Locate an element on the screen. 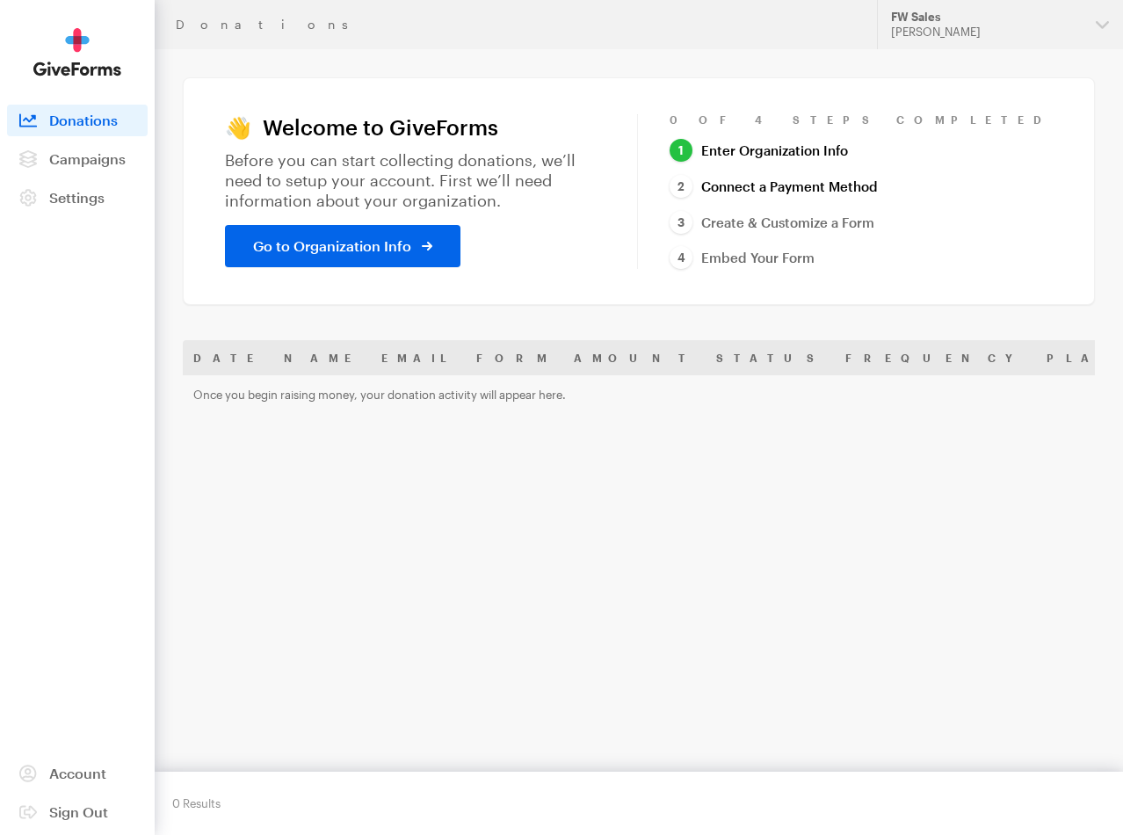  a: Sign Out is located at coordinates (77, 812).